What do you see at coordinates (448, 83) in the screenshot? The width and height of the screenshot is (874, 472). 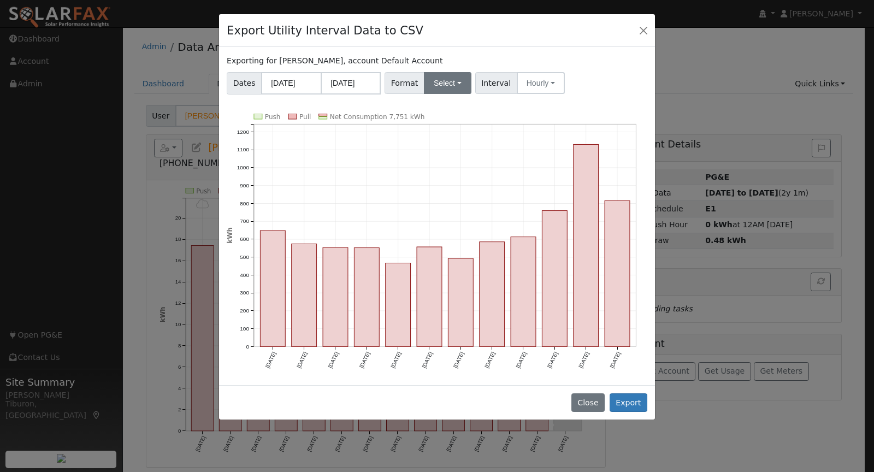 I see `button: Select` at bounding box center [448, 83].